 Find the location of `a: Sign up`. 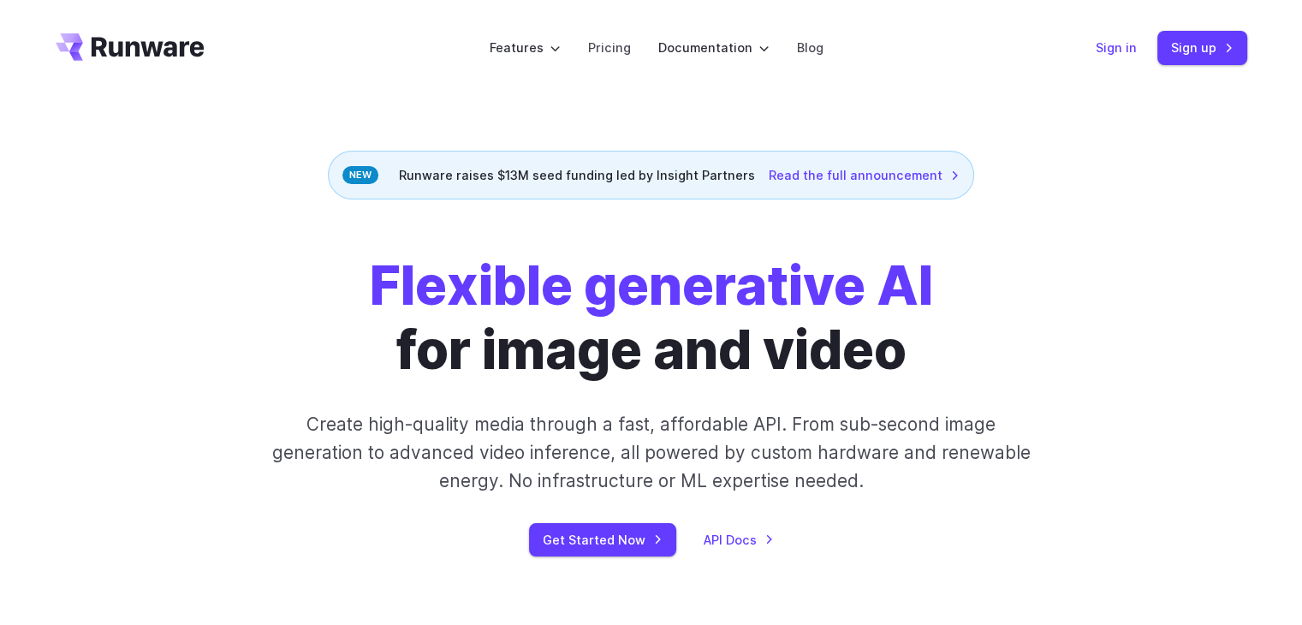

a: Sign up is located at coordinates (1202, 47).